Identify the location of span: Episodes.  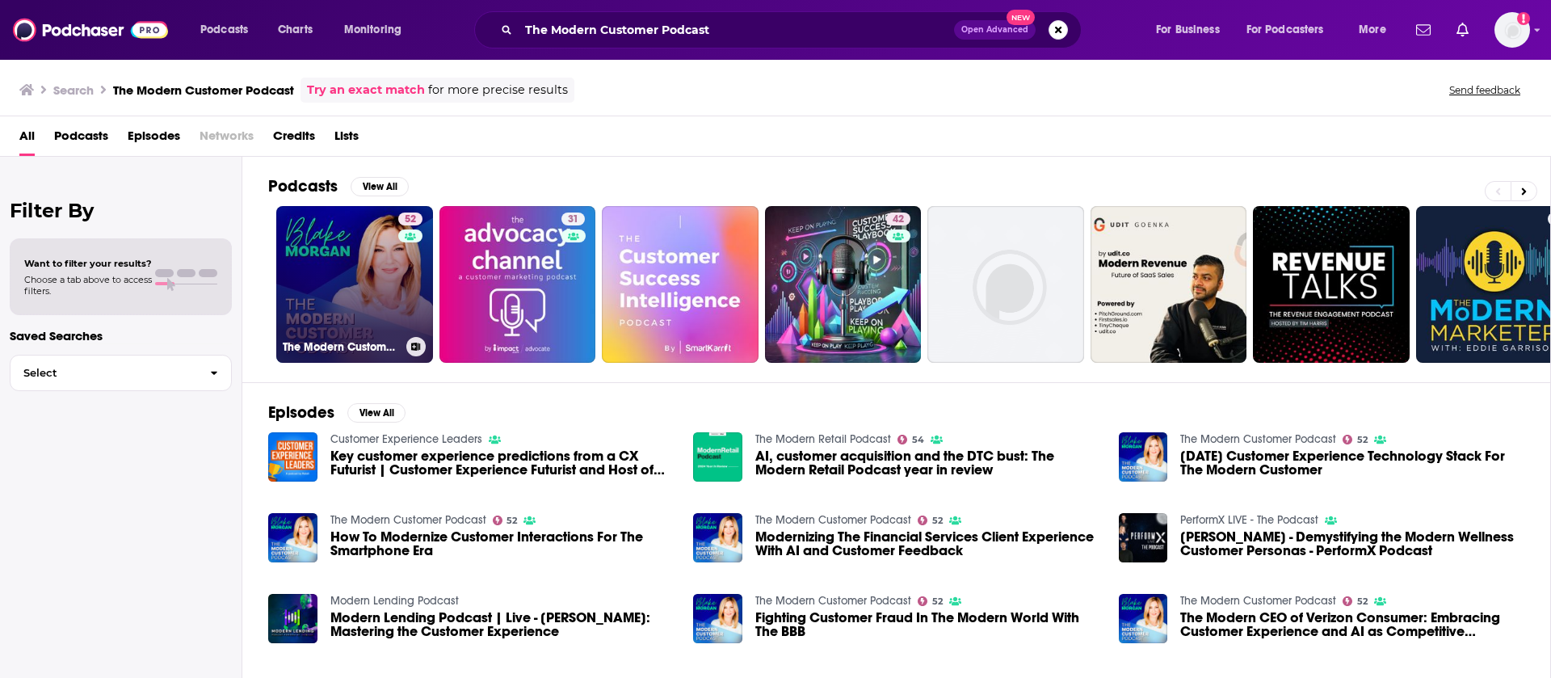
(153, 139).